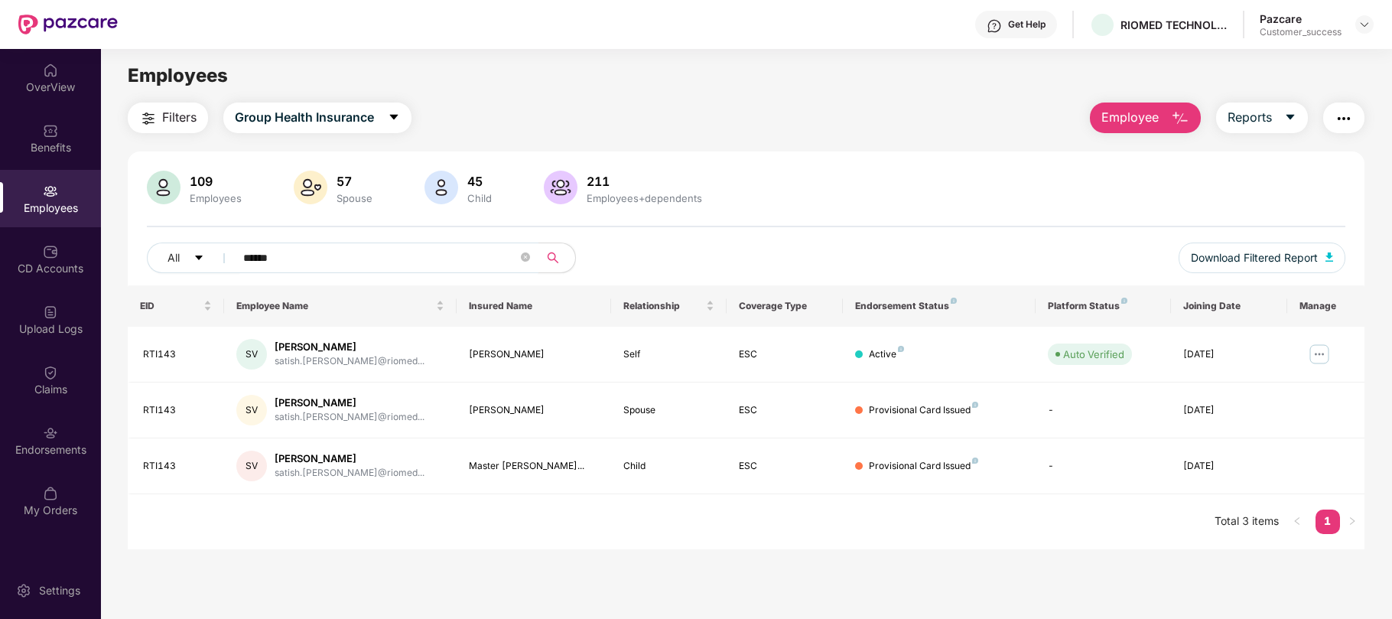 The height and width of the screenshot is (619, 1392). Describe the element at coordinates (1026, 24) in the screenshot. I see `div: Get Help` at that location.